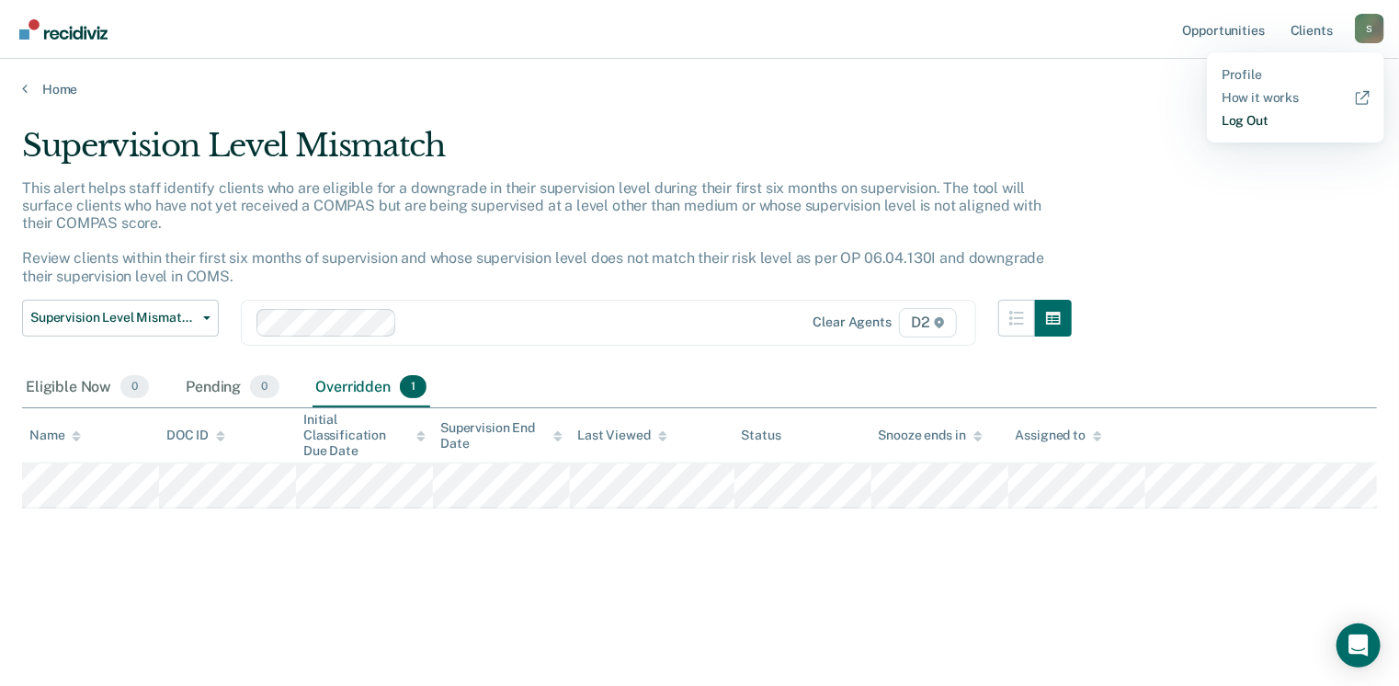 The height and width of the screenshot is (686, 1399). I want to click on div: DOC ID, so click(196, 435).